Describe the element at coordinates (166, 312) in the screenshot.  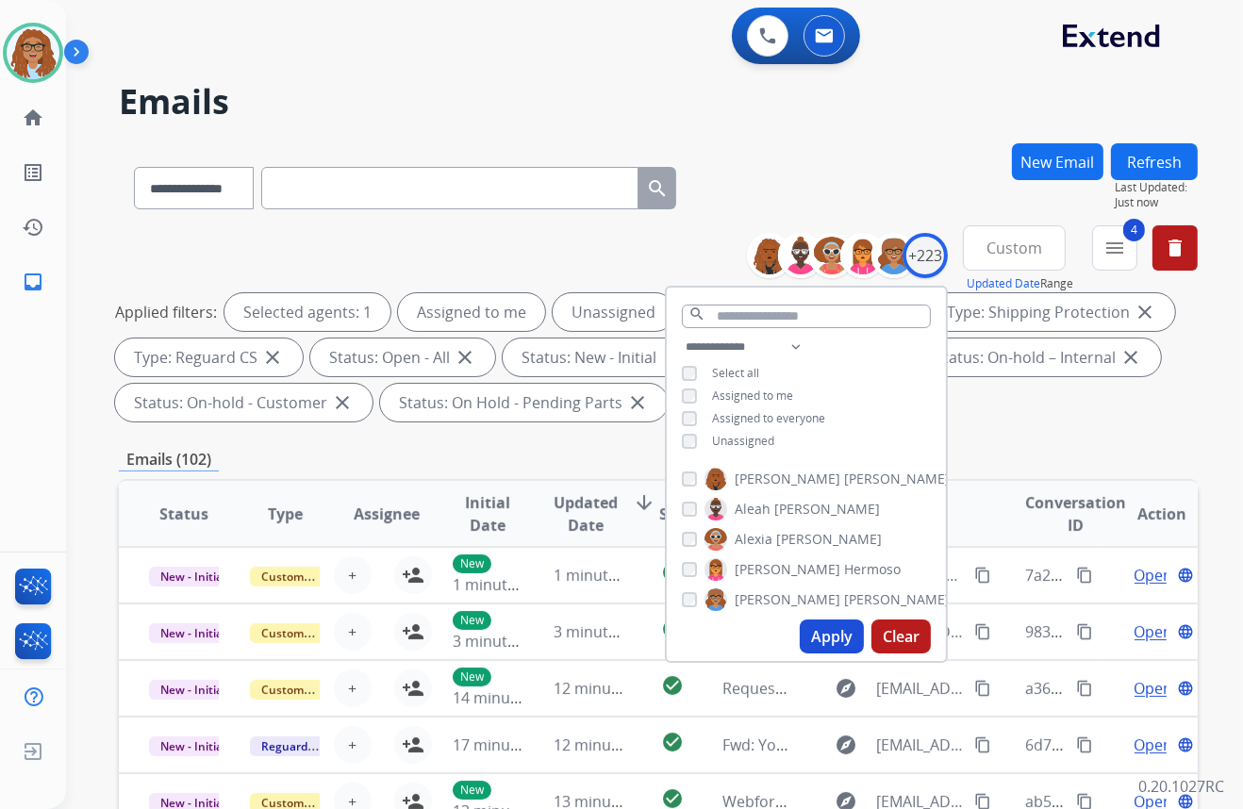
I see `p: Applied filters:` at that location.